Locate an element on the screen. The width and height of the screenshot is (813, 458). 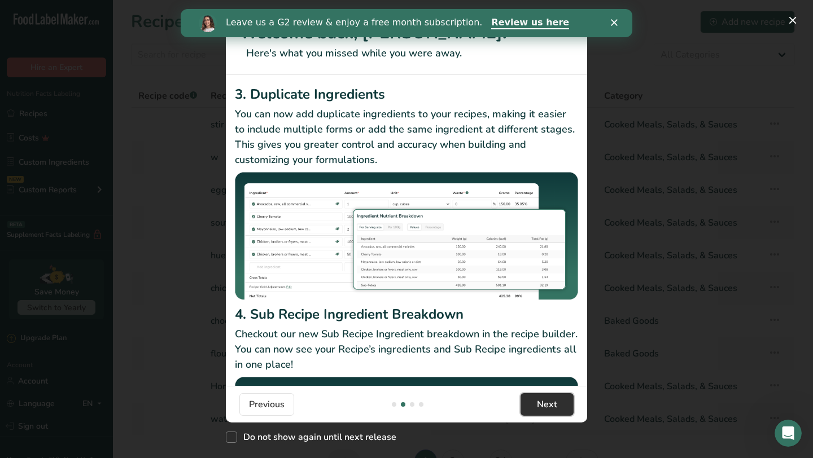
h2: 4. Sub Recipe Ingredient Breakdown is located at coordinates (406, 314).